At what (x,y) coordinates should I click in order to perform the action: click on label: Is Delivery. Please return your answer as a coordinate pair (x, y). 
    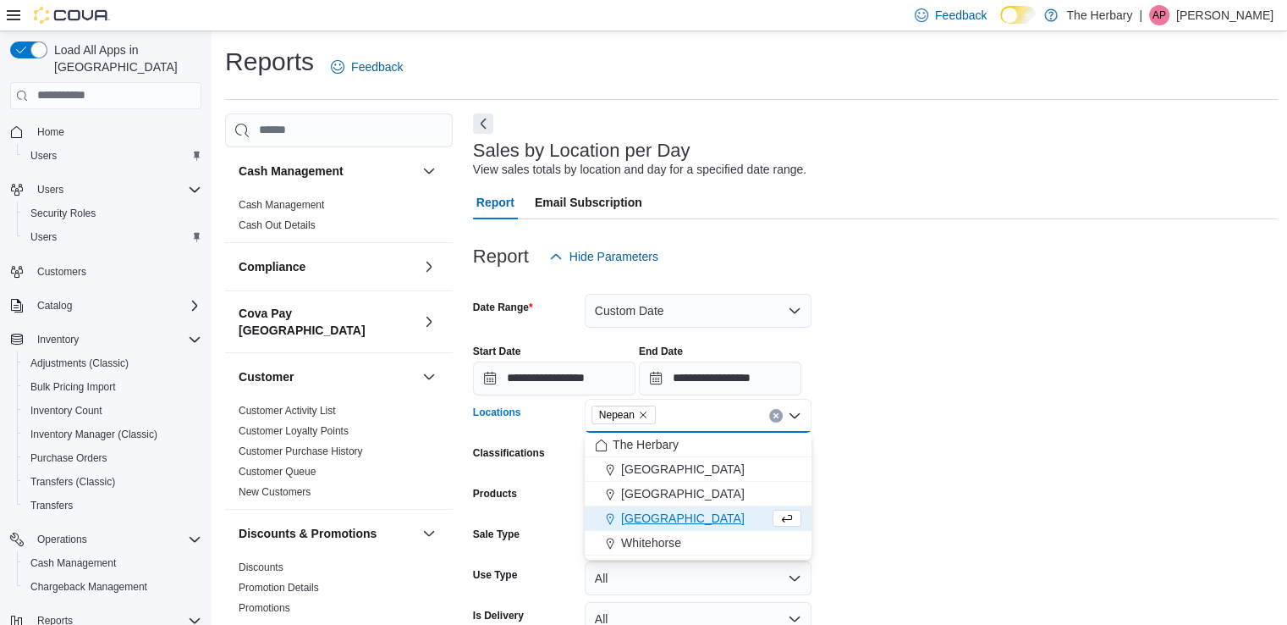
    Looking at the image, I should click on (499, 615).